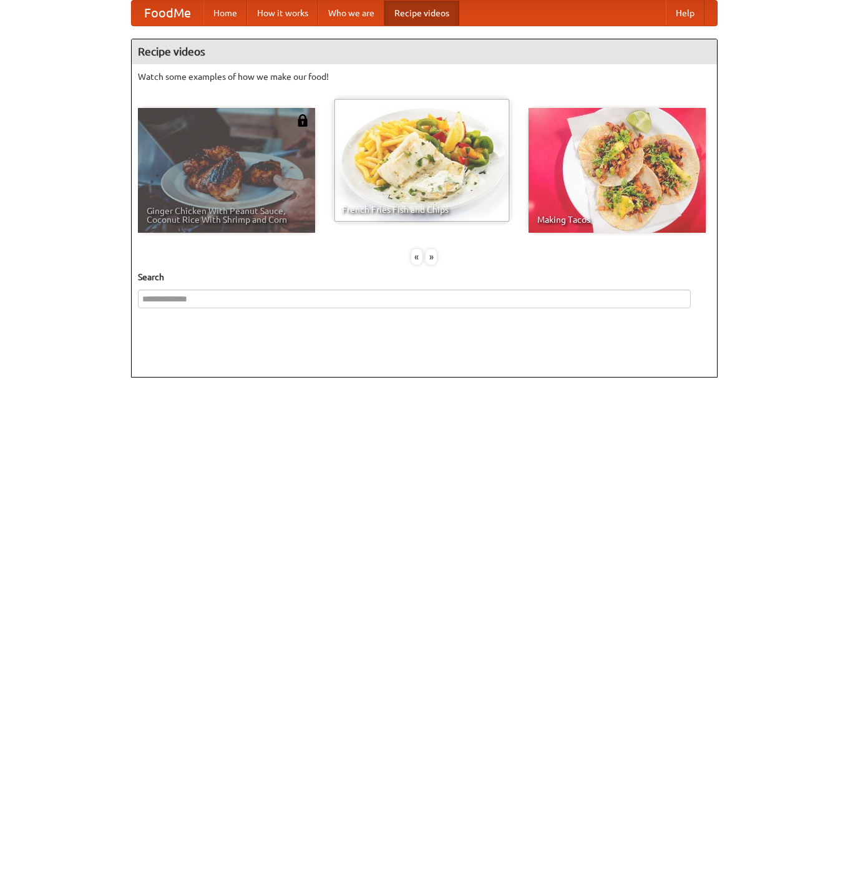 The image size is (848, 883). What do you see at coordinates (303, 120) in the screenshot?
I see `img: 483408.png` at bounding box center [303, 120].